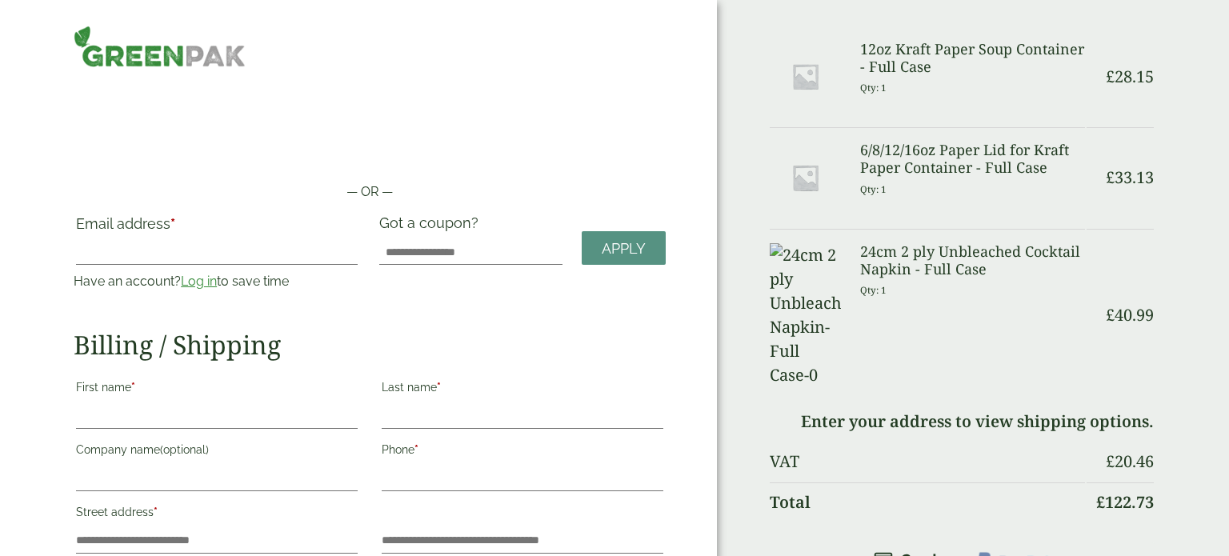  I want to click on bdi: 122.73, so click(1125, 502).